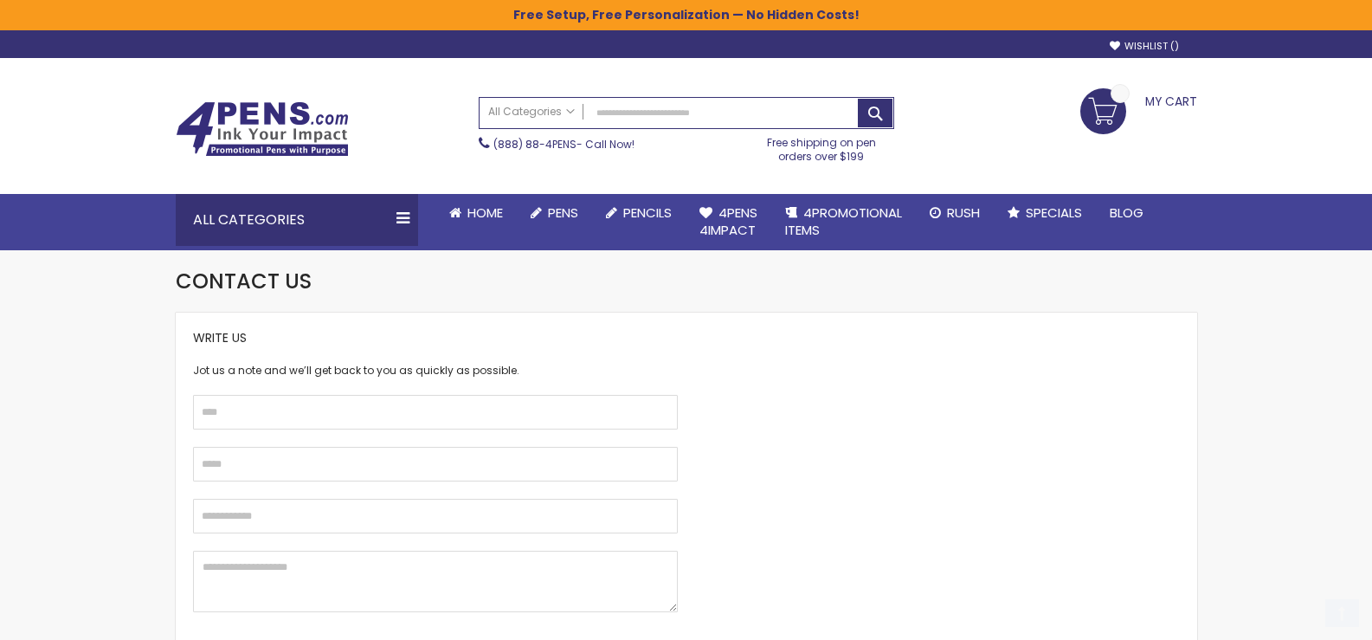 The width and height of the screenshot is (1372, 640). What do you see at coordinates (554, 213) in the screenshot?
I see `a: Pens` at bounding box center [554, 213].